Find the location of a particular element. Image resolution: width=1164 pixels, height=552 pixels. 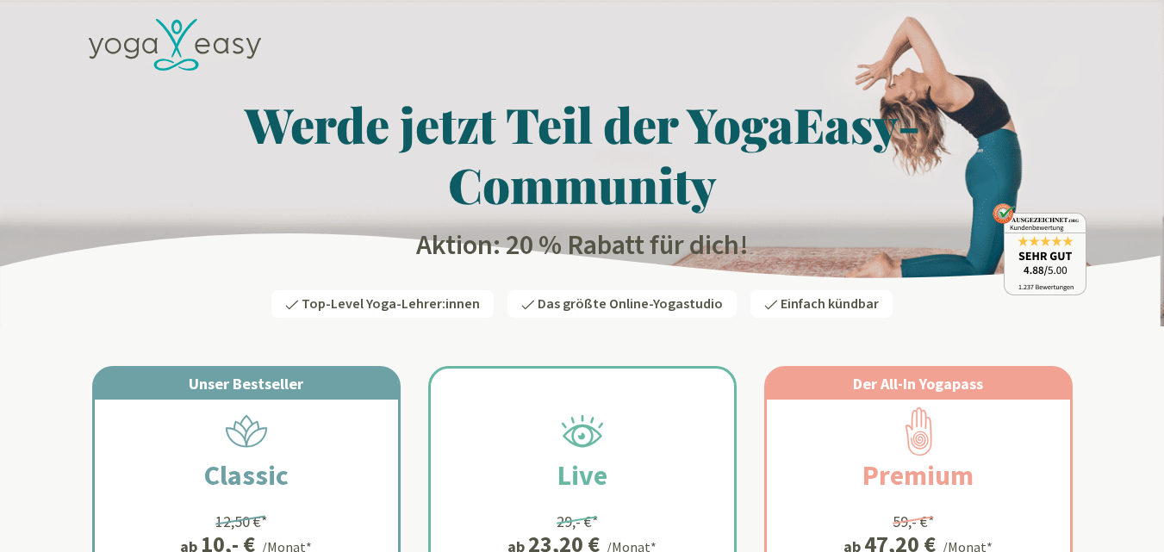

span: Das größte Online-Yogastudio is located at coordinates (630, 304).